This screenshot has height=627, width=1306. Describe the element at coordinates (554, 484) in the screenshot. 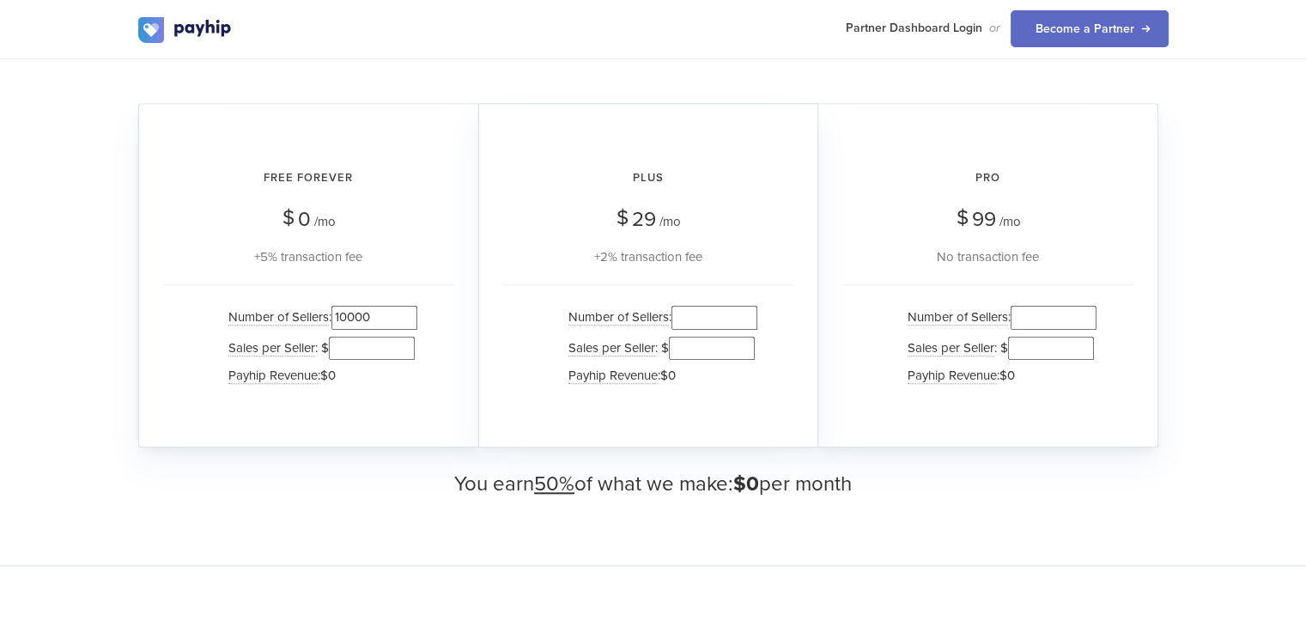

I see `u: 50%` at that location.